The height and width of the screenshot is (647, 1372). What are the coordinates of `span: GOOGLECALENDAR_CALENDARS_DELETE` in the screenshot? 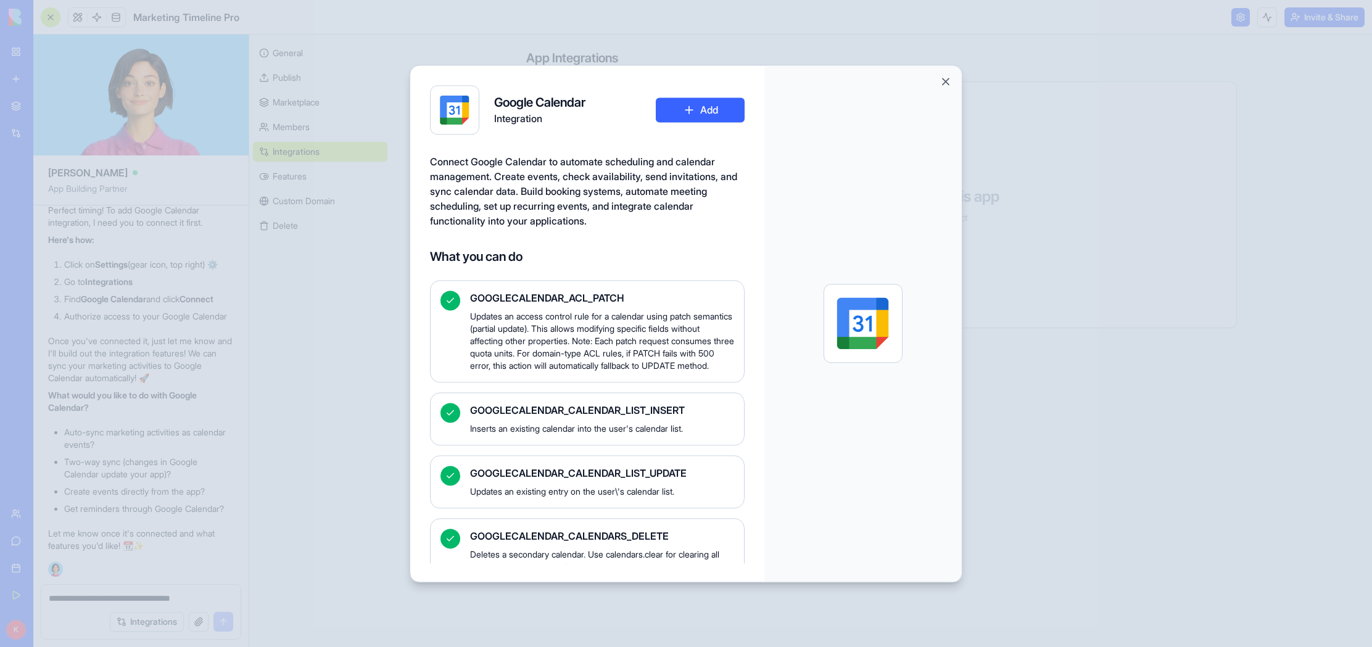 It's located at (602, 536).